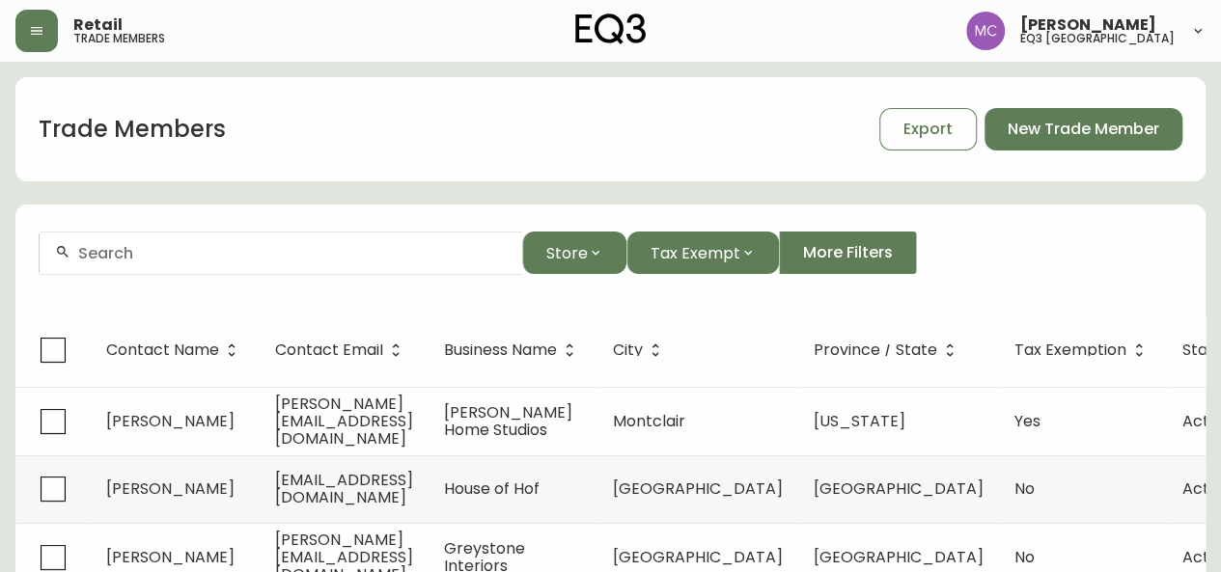 The width and height of the screenshot is (1221, 572). Describe the element at coordinates (97, 25) in the screenshot. I see `span: Retail` at that location.